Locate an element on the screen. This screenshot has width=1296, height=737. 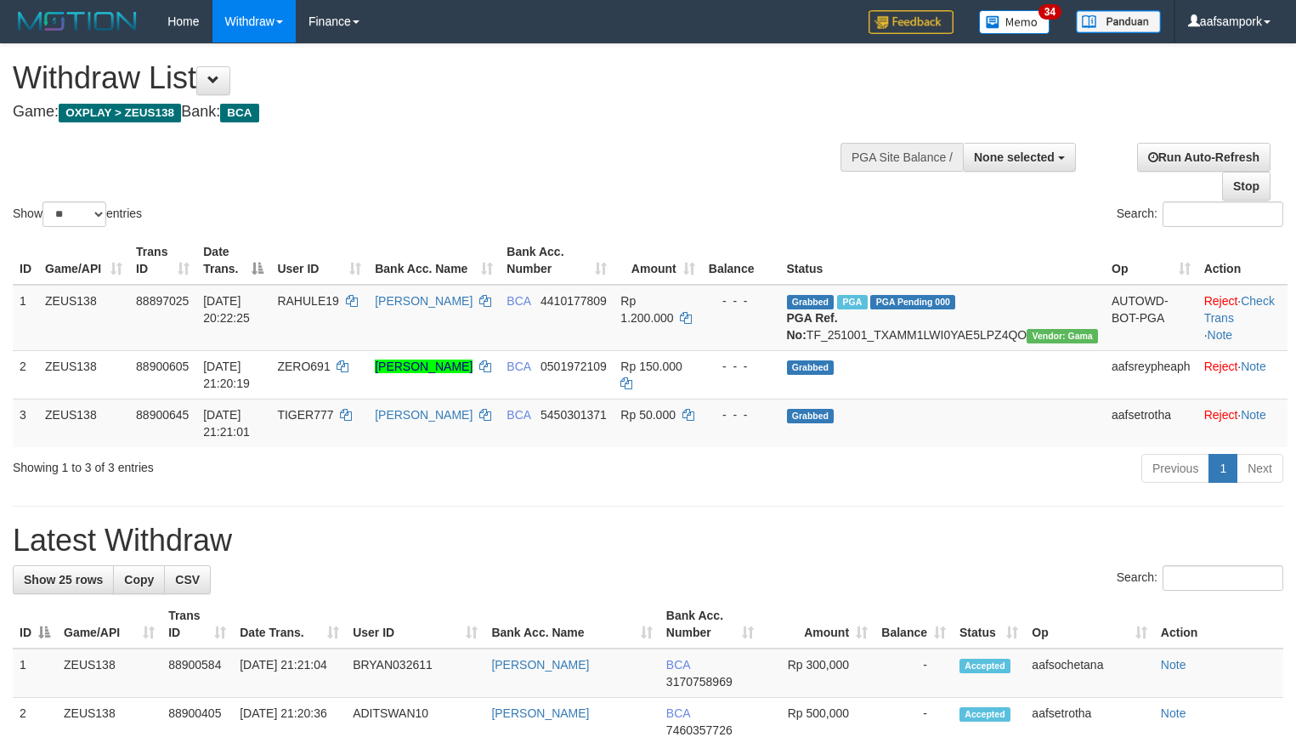
b: PGA Ref. No: is located at coordinates (812, 326).